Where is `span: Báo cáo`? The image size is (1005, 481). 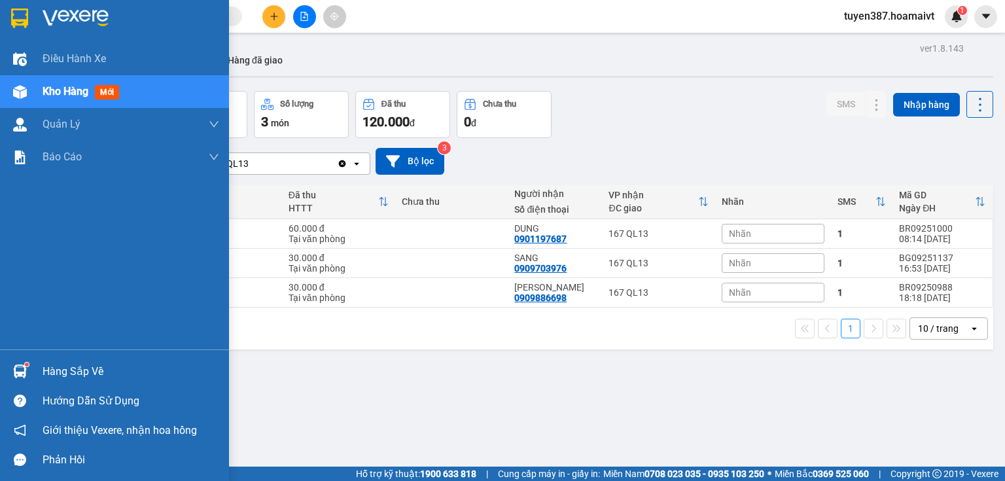 span: Báo cáo is located at coordinates (62, 156).